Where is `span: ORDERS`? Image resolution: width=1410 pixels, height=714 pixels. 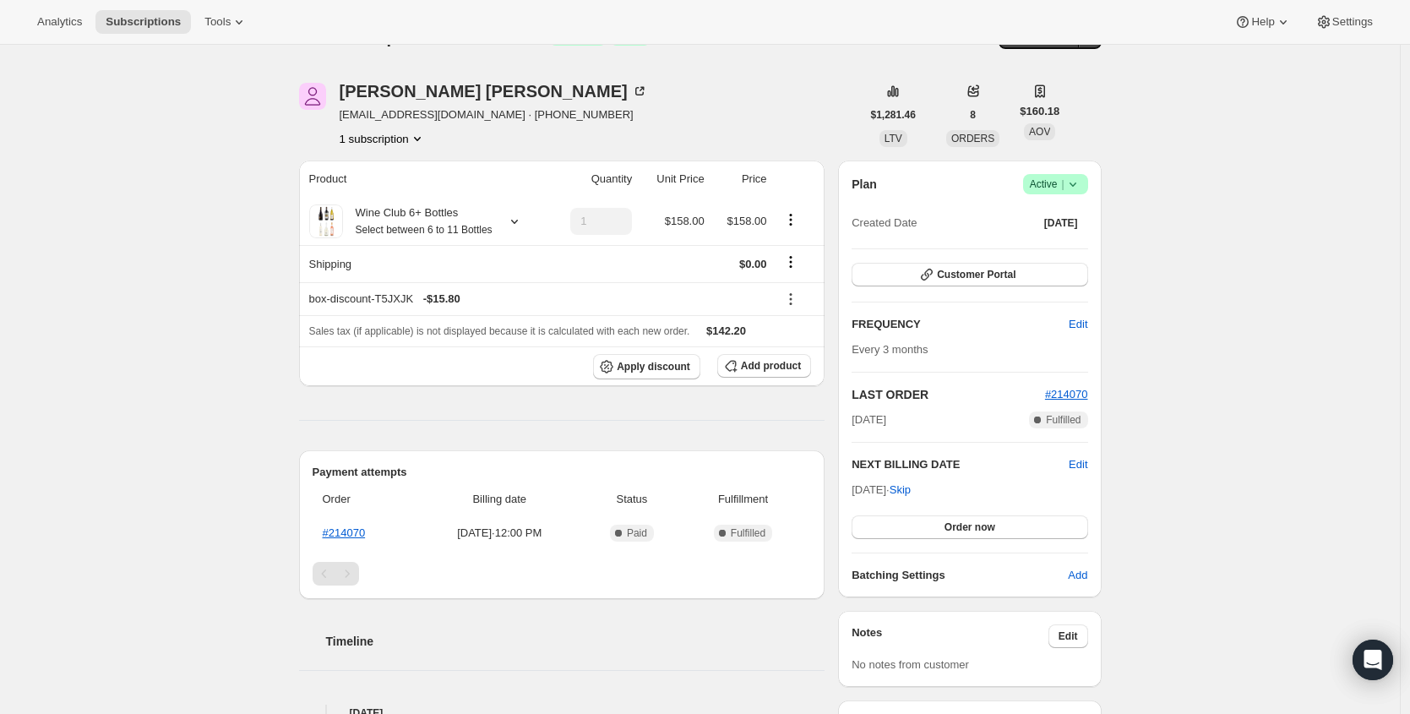
span: ORDERS is located at coordinates (973, 139).